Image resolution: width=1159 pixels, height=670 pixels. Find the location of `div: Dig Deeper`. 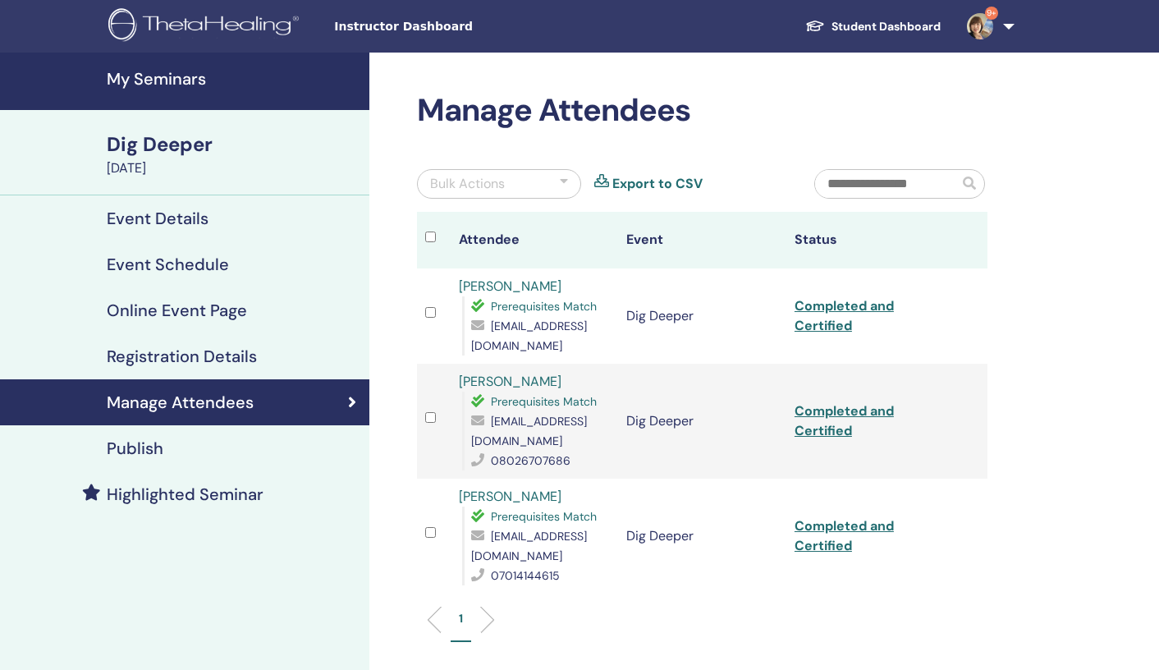

div: Dig Deeper is located at coordinates (233, 144).